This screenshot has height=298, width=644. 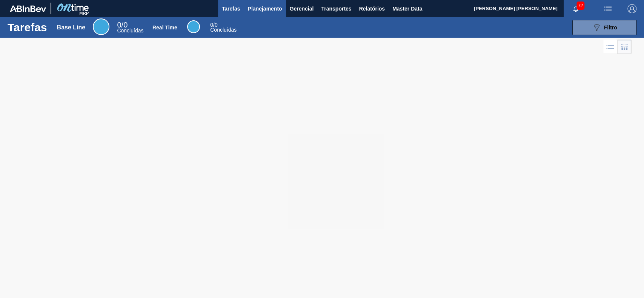 What do you see at coordinates (407, 9) in the screenshot?
I see `span: Master Data` at bounding box center [407, 9].